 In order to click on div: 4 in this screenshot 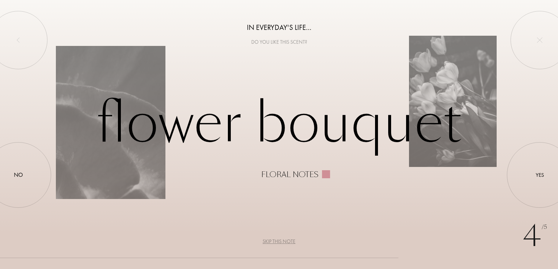, I will do `click(534, 237)`.